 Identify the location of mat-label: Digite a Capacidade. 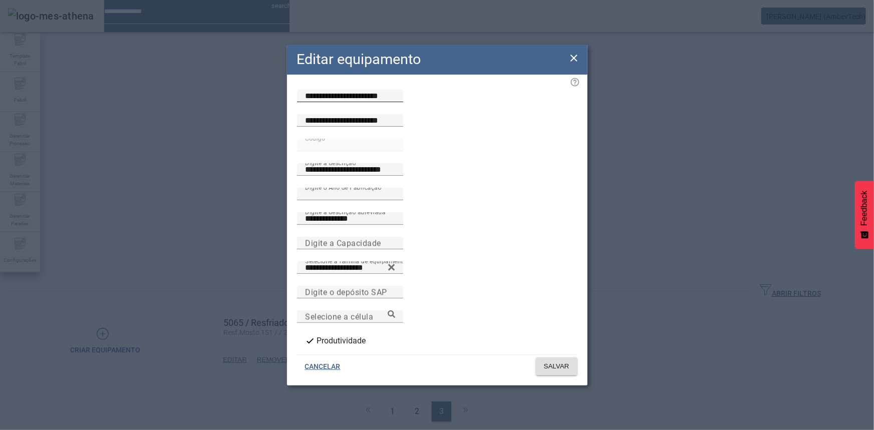
(343, 243).